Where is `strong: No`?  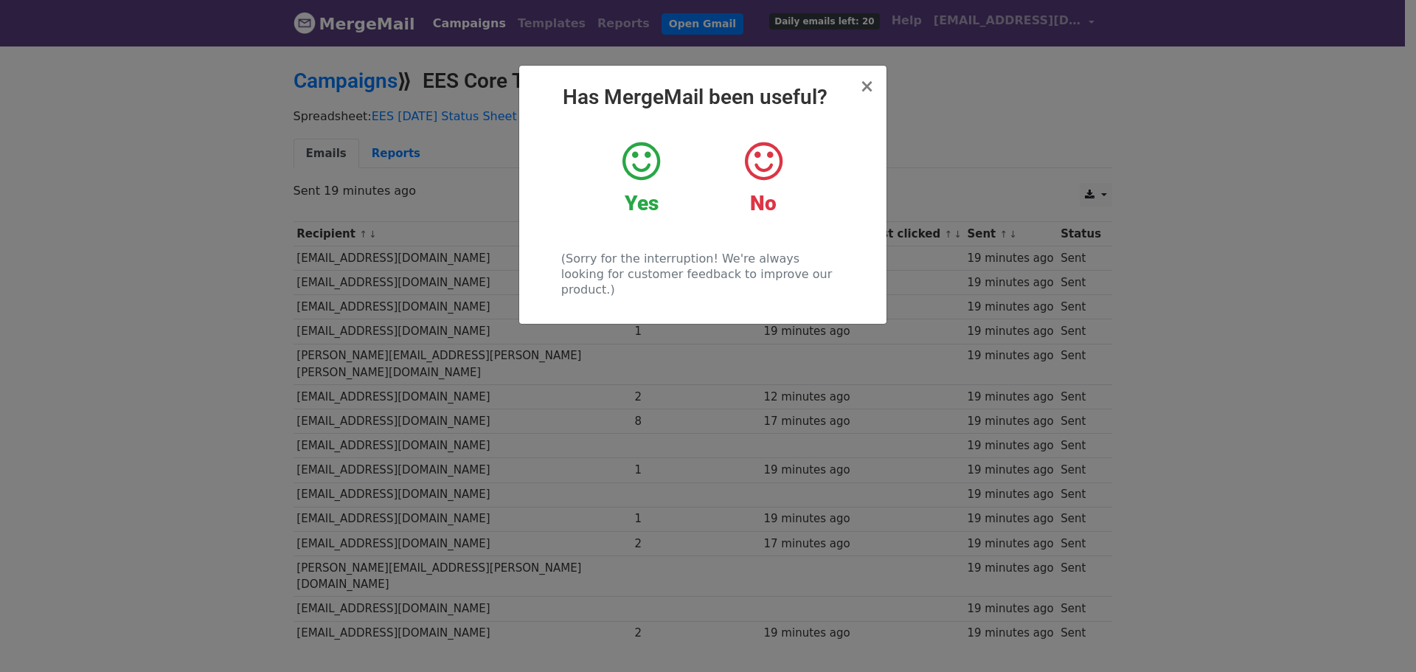 strong: No is located at coordinates (763, 203).